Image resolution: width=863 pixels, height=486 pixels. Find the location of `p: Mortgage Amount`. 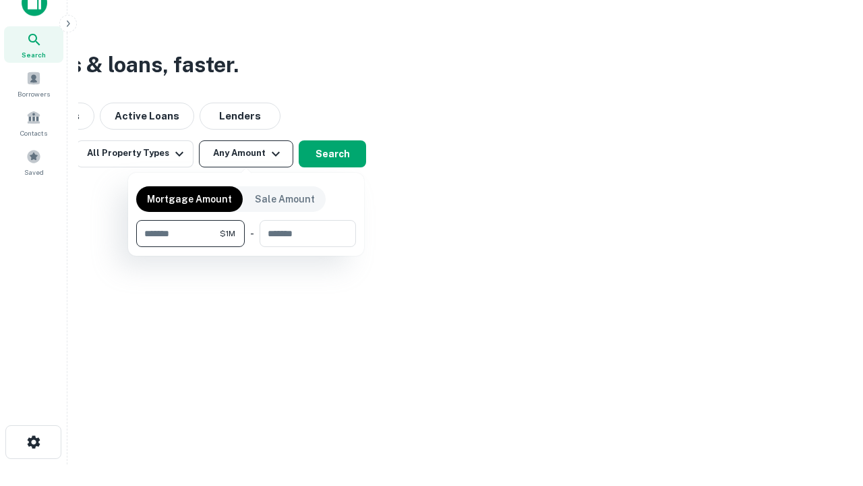

p: Mortgage Amount is located at coordinates (190, 199).